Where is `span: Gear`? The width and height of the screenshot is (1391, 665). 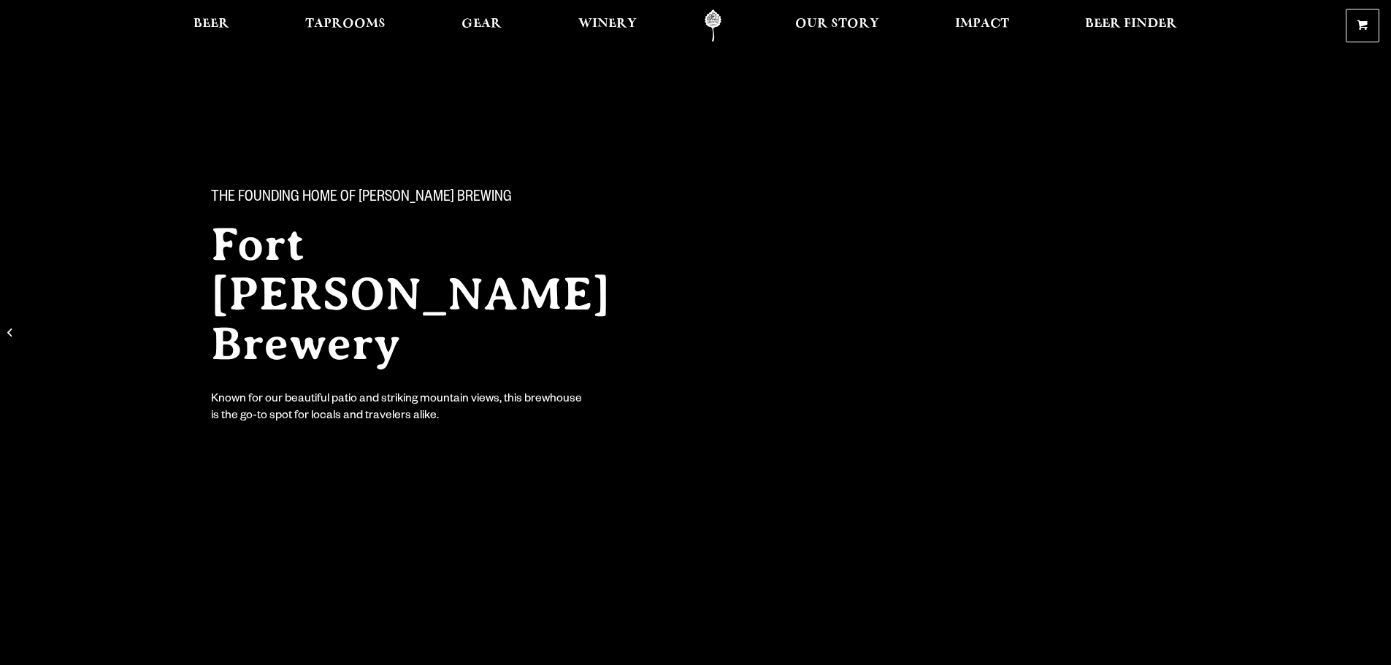
span: Gear is located at coordinates (481, 24).